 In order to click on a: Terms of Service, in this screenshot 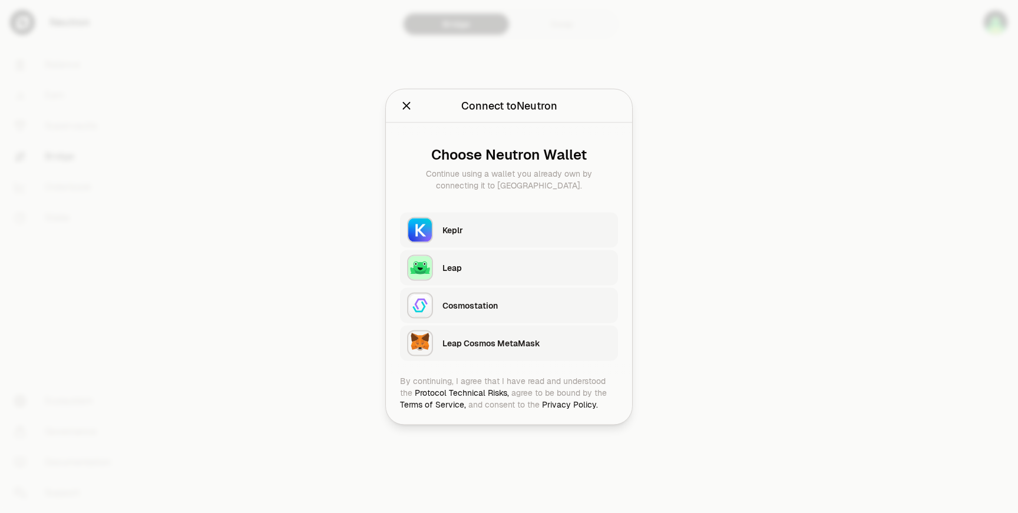, I will do `click(433, 404)`.